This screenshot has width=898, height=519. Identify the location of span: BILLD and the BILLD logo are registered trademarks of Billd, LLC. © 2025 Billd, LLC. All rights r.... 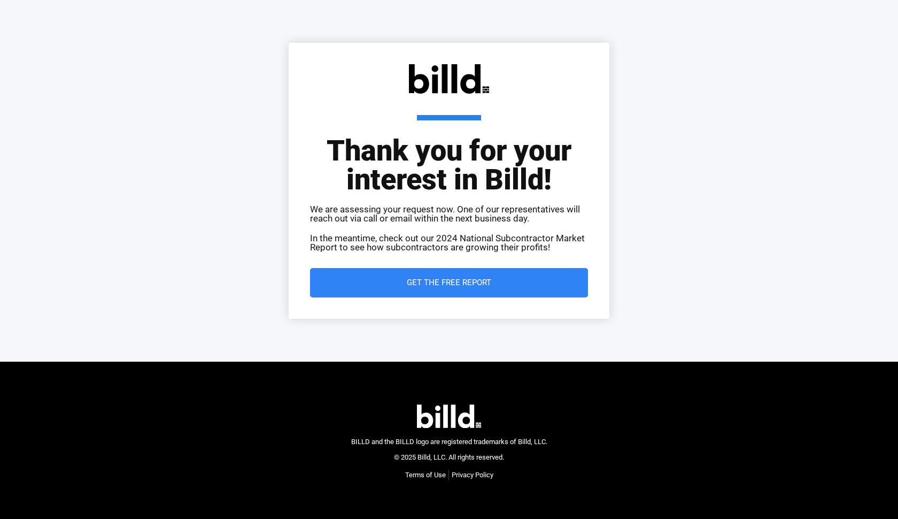
(449, 449).